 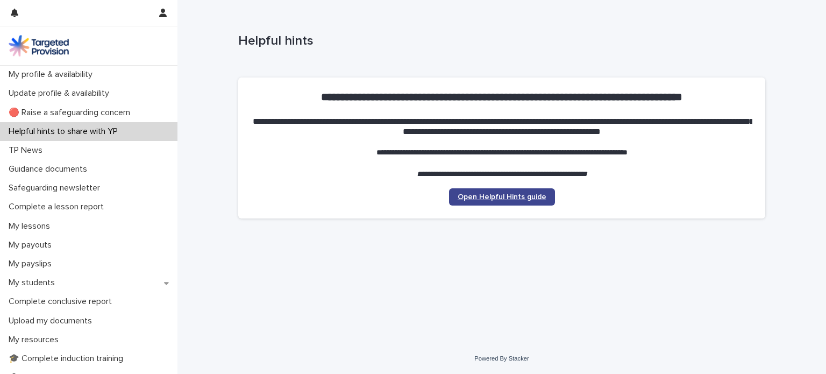 I want to click on p: Helpful hints, so click(x=499, y=41).